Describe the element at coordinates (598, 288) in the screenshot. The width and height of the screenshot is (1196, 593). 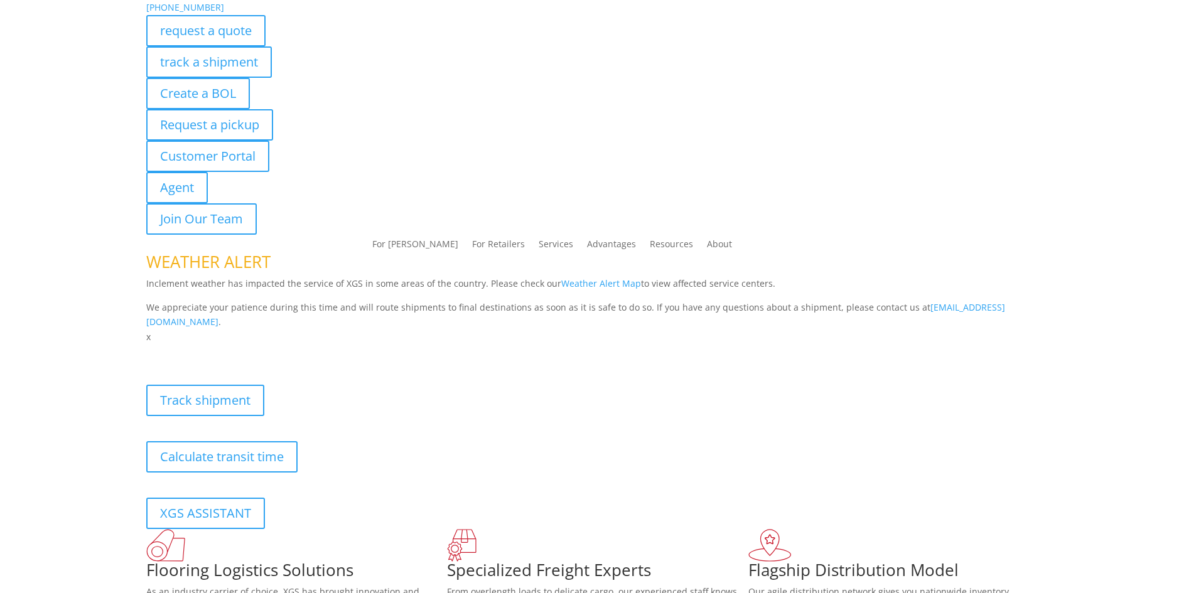
I see `p: Inclement weather has impacted the service of XGS in some areas of the country. Please check our ...` at that location.